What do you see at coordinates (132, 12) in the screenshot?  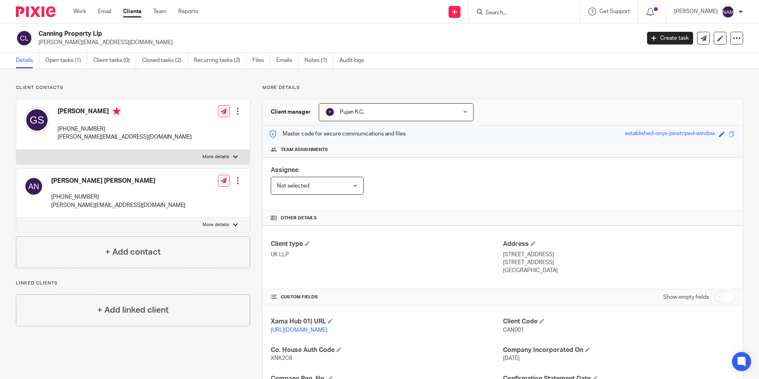 I see `a: Clients` at bounding box center [132, 12].